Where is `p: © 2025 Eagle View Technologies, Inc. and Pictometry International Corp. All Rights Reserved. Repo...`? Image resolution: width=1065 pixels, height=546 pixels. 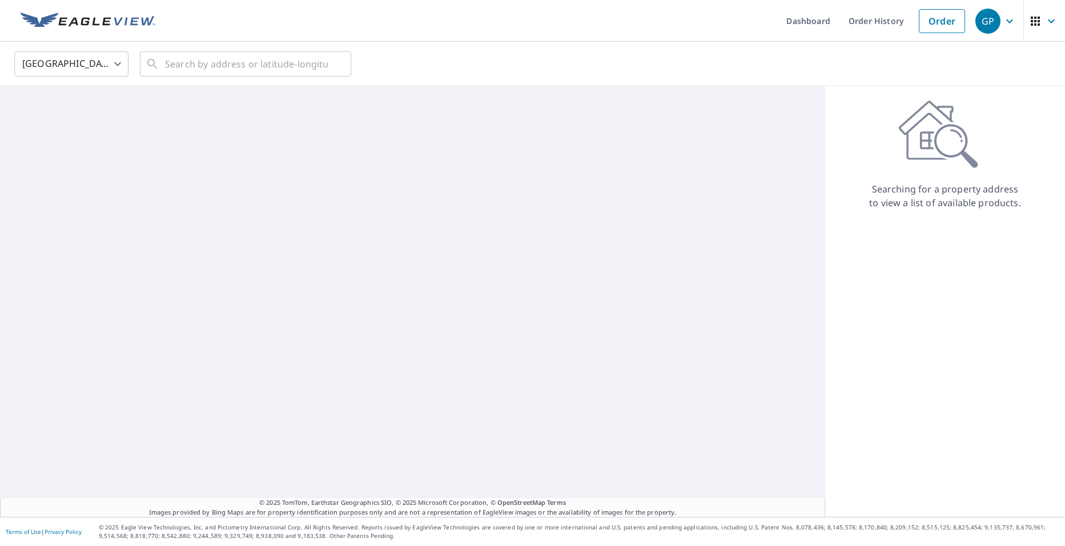
p: © 2025 Eagle View Technologies, Inc. and Pictometry International Corp. All Rights Reserved. Repo... is located at coordinates (579, 531).